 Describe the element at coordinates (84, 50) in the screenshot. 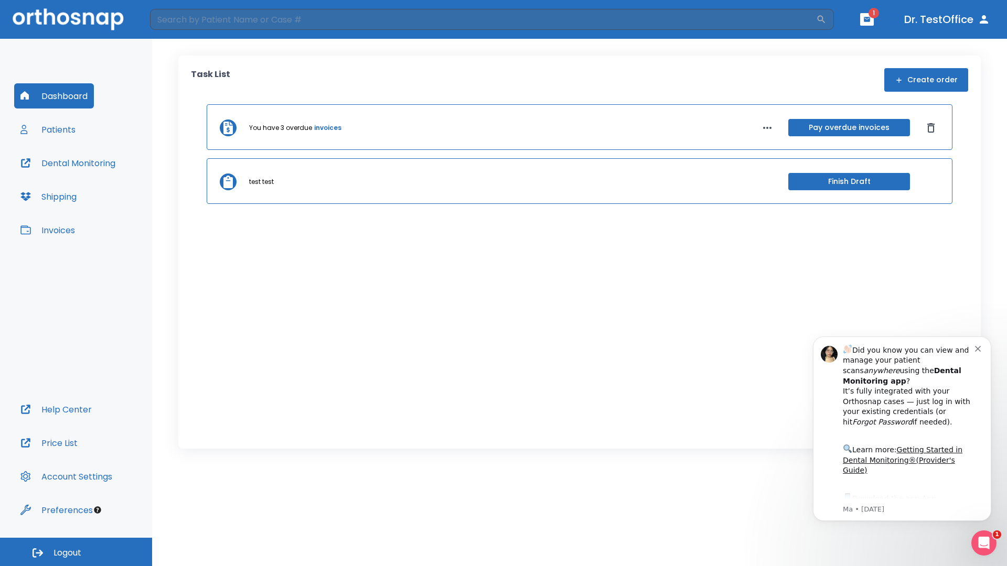

I see `i: anywhere` at that location.